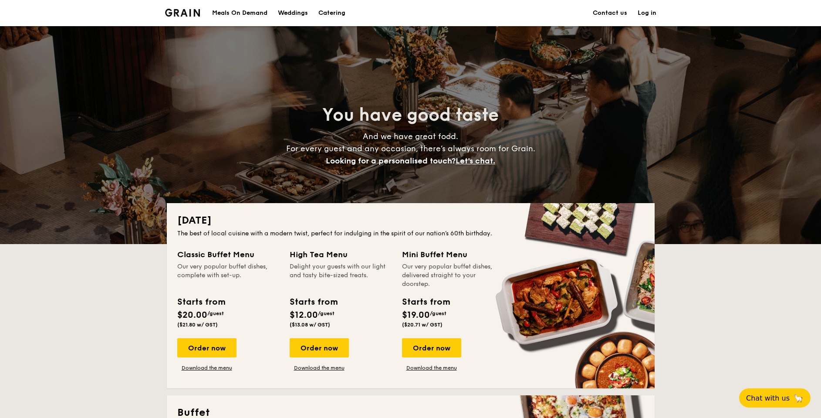 Image resolution: width=821 pixels, height=418 pixels. Describe the element at coordinates (192, 315) in the screenshot. I see `span: $20.00` at that location.